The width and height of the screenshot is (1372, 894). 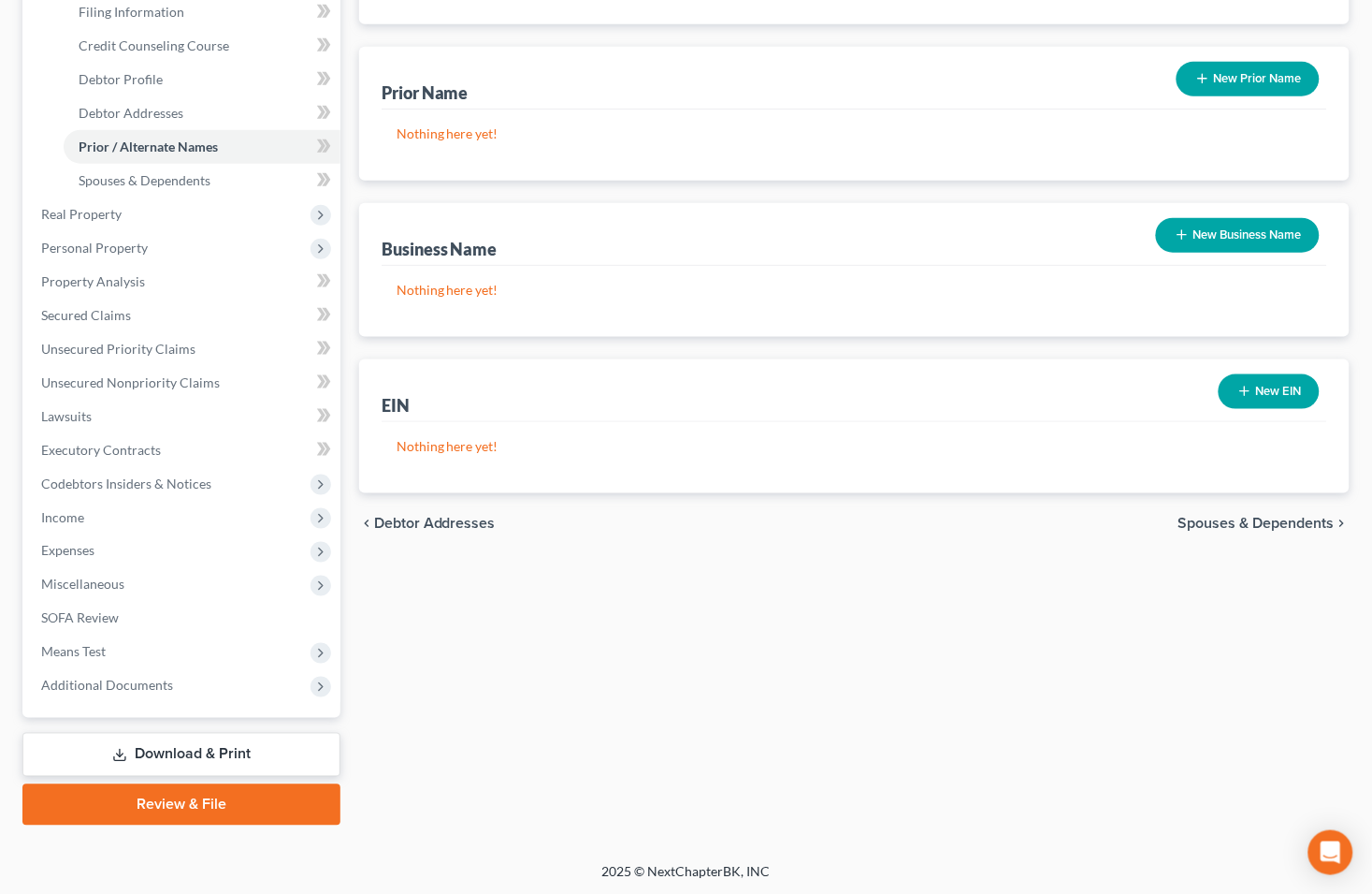 I want to click on span: Additional Documents, so click(x=106, y=685).